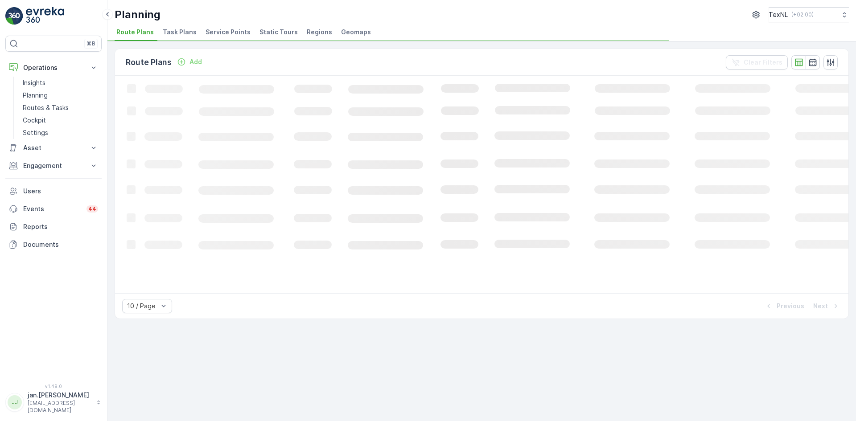 The height and width of the screenshot is (421, 856). What do you see at coordinates (45, 108) in the screenshot?
I see `p: Routes & Tasks` at bounding box center [45, 108].